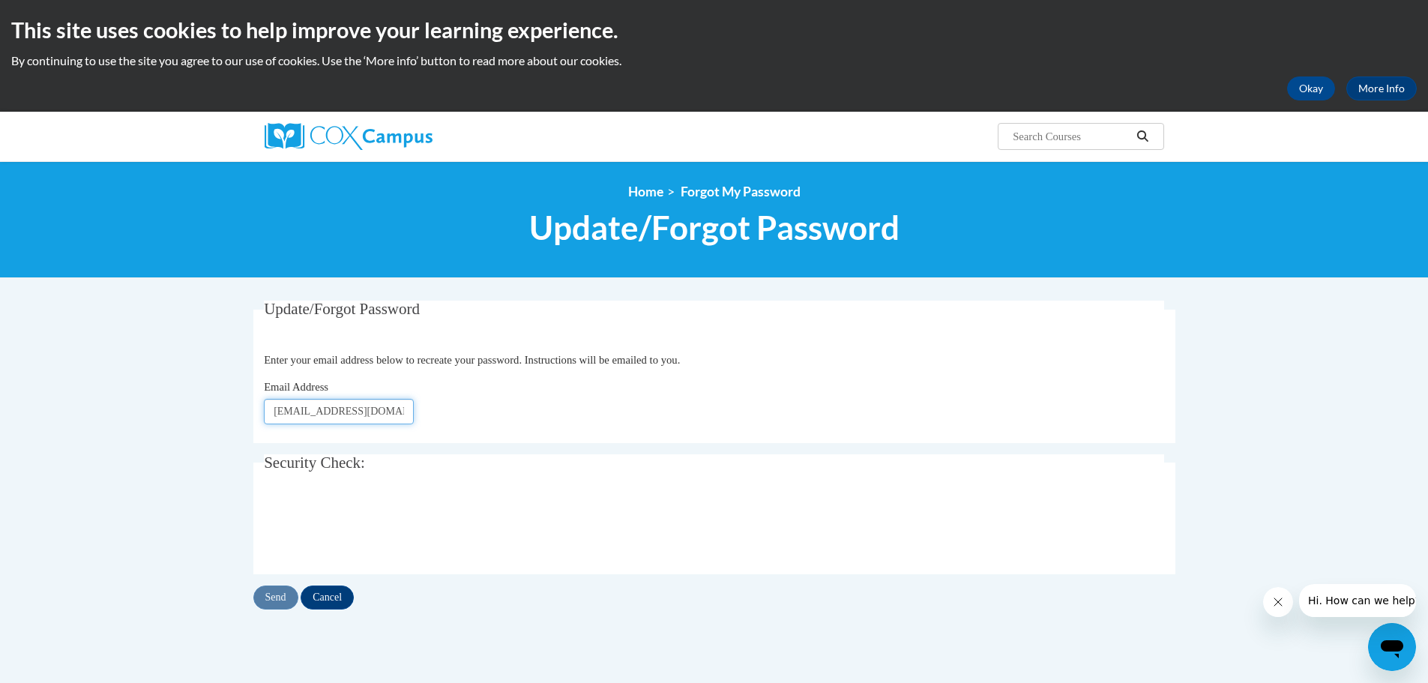  I want to click on button: Search, so click(1142, 136).